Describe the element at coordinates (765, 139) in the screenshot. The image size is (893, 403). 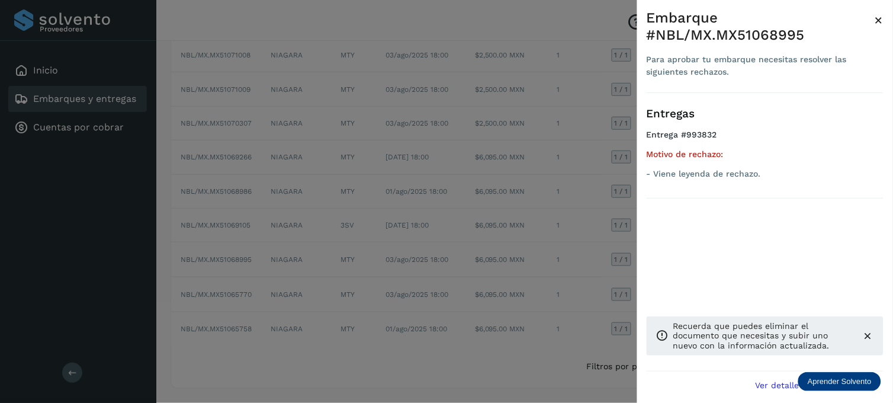
I see `h4: Entrega #993832` at that location.